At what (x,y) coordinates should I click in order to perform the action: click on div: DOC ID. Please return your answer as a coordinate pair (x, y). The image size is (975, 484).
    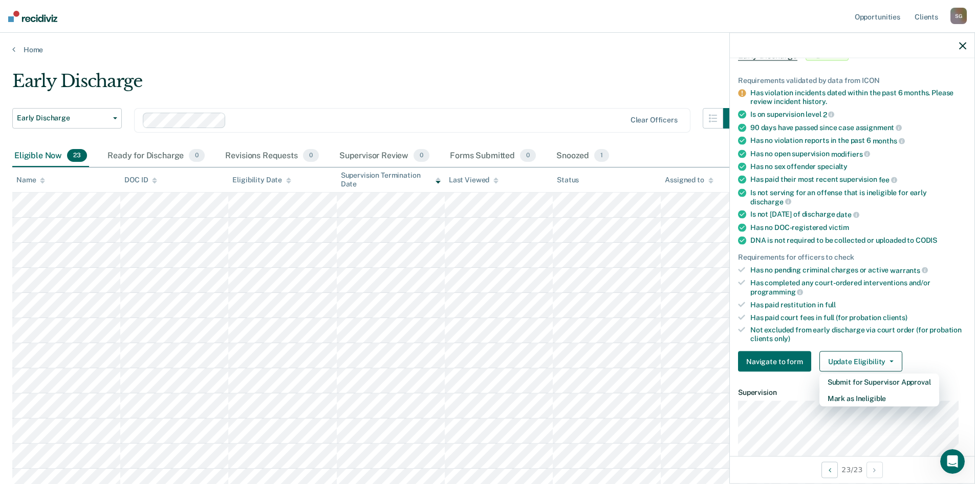
    Looking at the image, I should click on (141, 180).